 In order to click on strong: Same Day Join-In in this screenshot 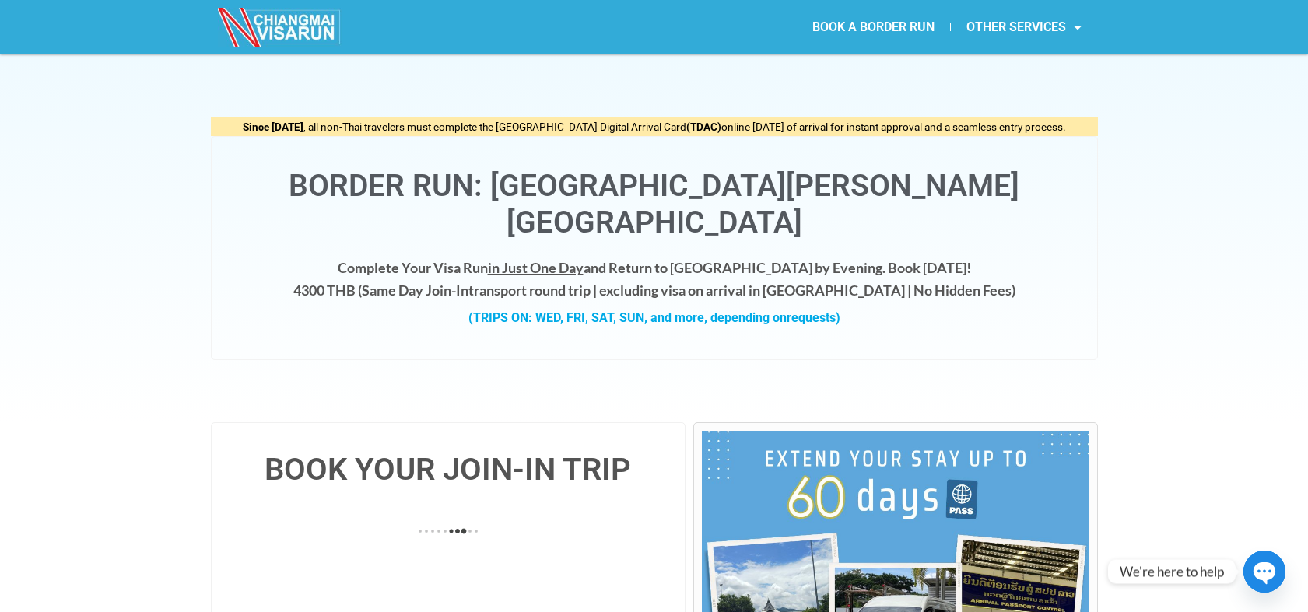, I will do `click(415, 290)`.